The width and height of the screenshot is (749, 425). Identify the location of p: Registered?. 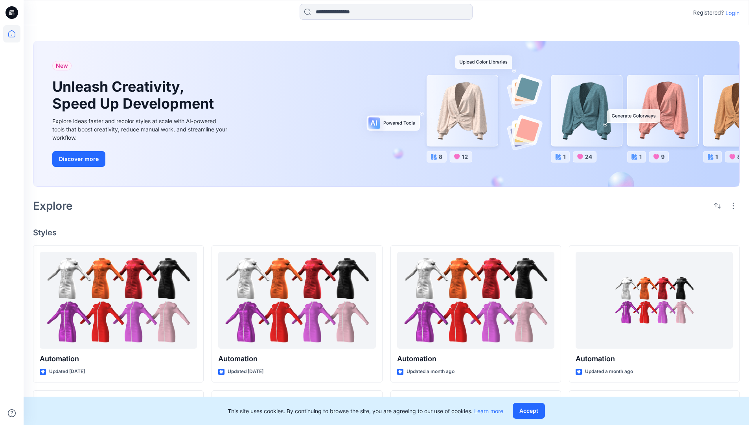
(709, 13).